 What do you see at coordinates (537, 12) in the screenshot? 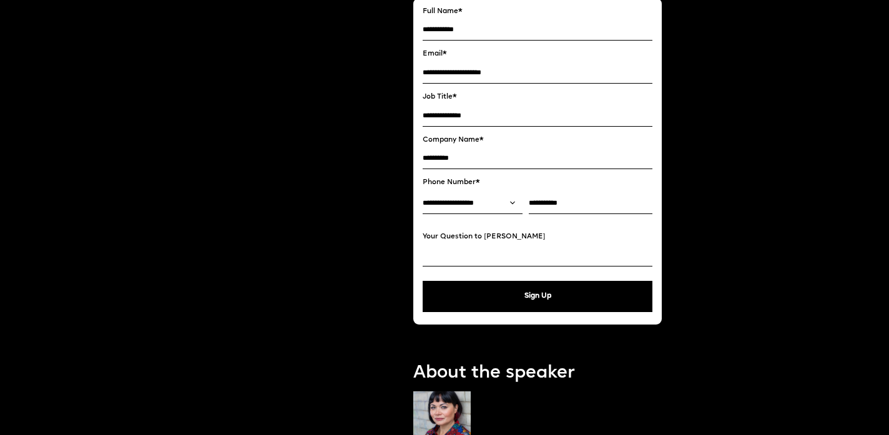
I see `label: Full Name` at bounding box center [537, 12].